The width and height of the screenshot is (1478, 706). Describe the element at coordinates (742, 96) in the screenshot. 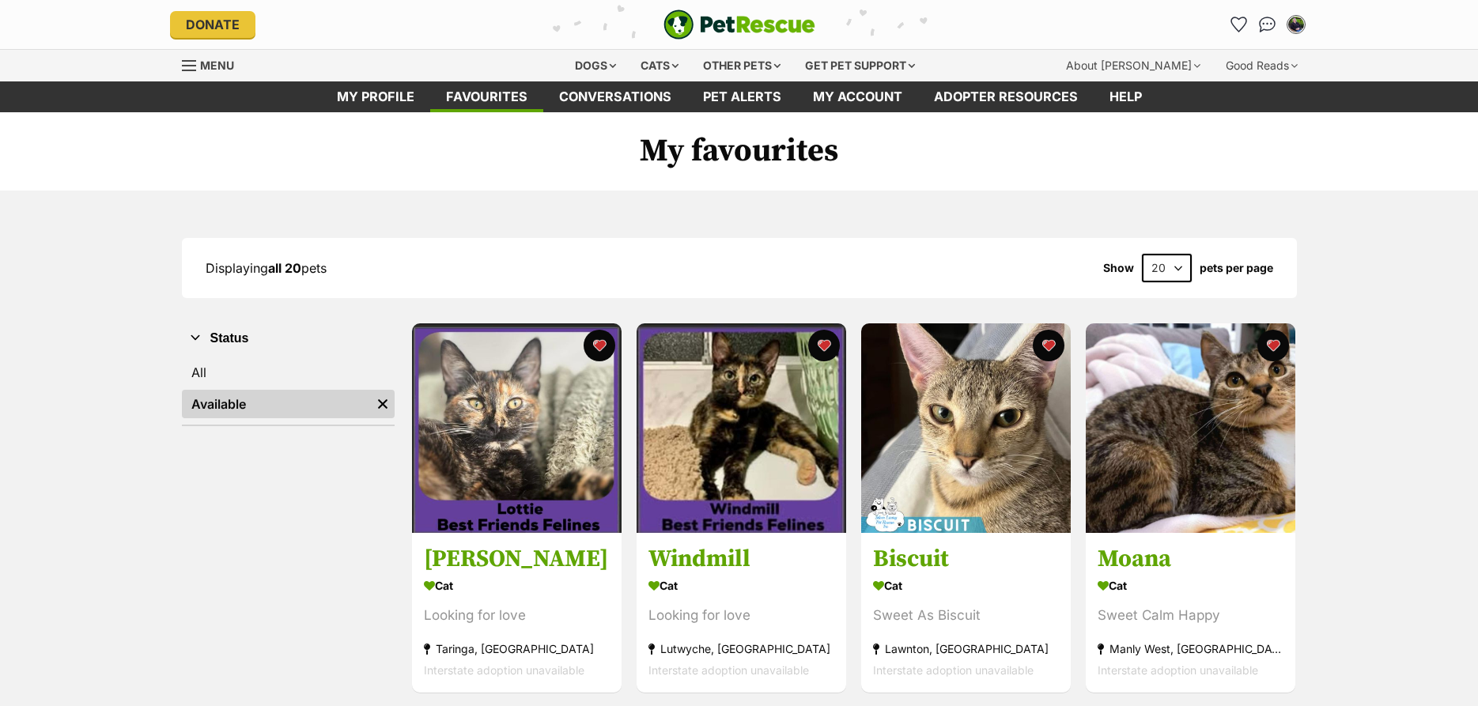

I see `a: Pet alerts` at that location.